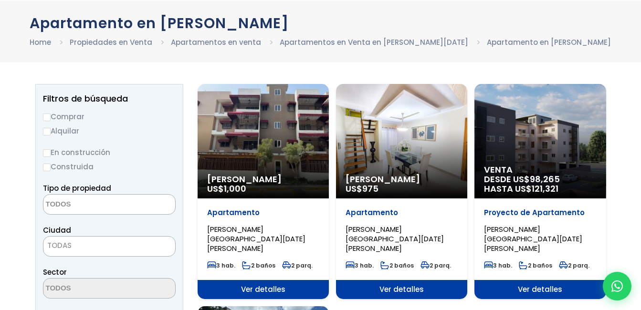 The image size is (641, 310). Describe the element at coordinates (77, 188) in the screenshot. I see `span: Tipo de propiedad` at that location.